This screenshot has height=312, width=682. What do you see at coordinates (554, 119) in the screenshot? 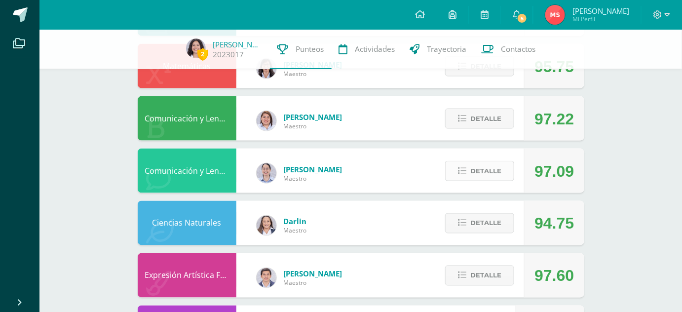
I see `div: 97.22` at bounding box center [554, 119].